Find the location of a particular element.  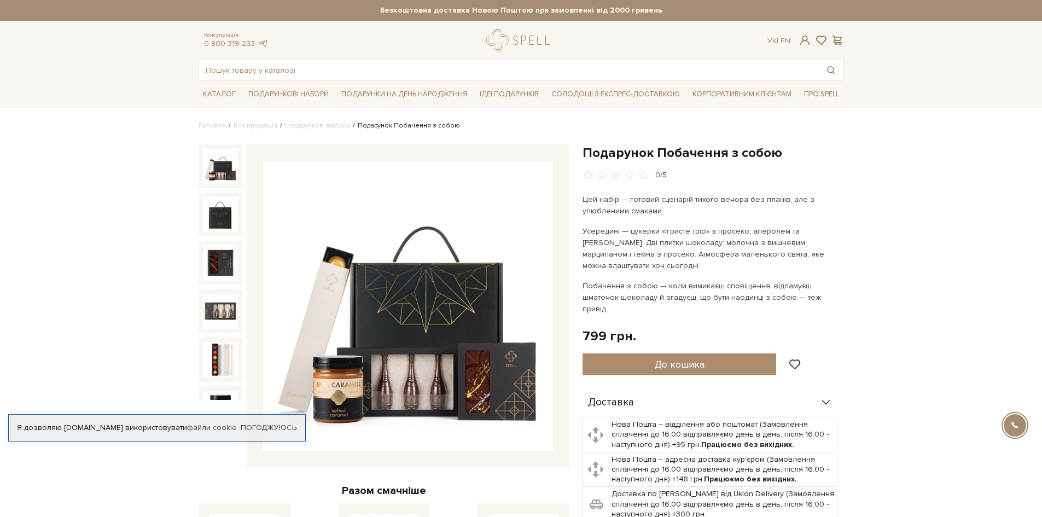

div: Ук is located at coordinates (779, 41).